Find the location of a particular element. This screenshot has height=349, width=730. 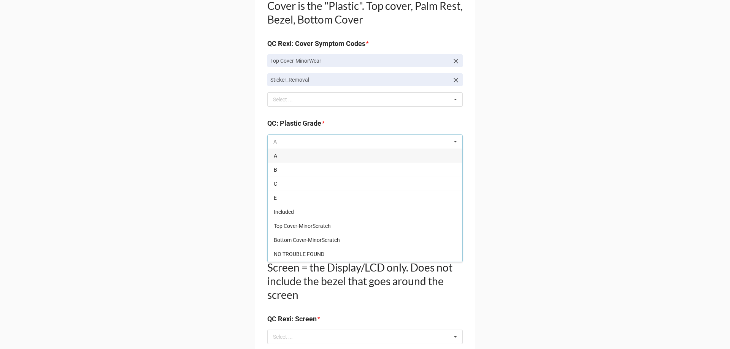

span: A is located at coordinates (275, 156).